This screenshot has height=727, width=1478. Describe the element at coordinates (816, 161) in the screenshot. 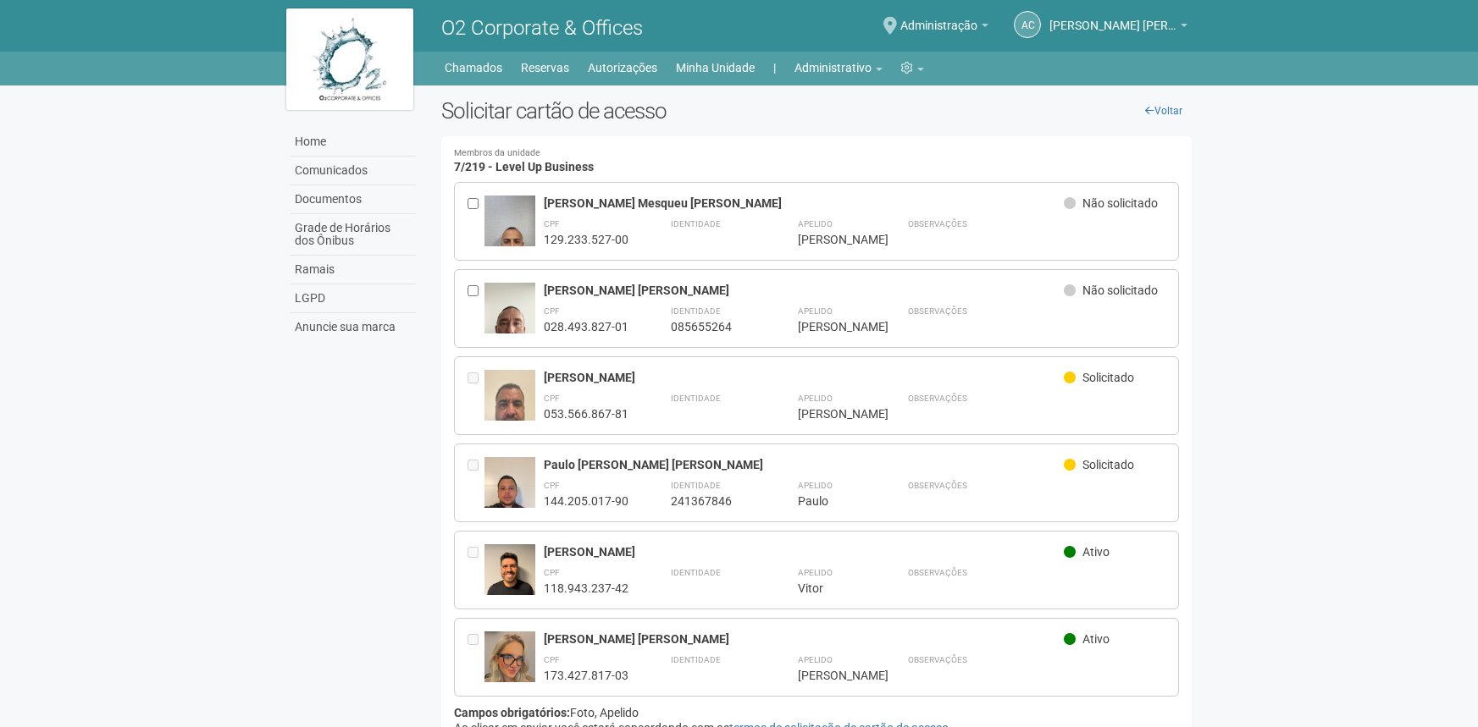

I see `h4: 7/219 - Level Up Business` at that location.